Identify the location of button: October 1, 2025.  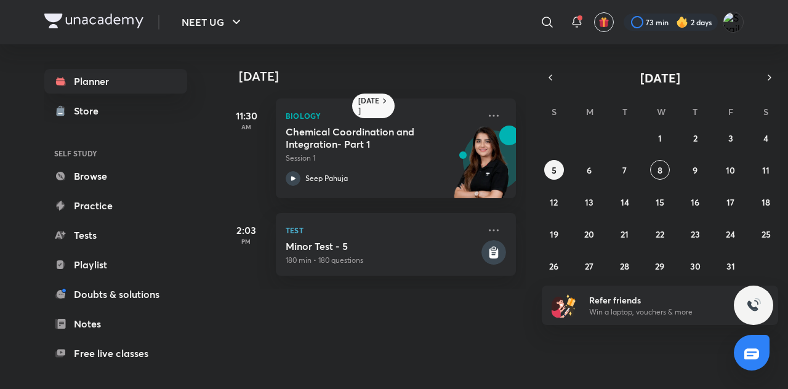
(660, 138).